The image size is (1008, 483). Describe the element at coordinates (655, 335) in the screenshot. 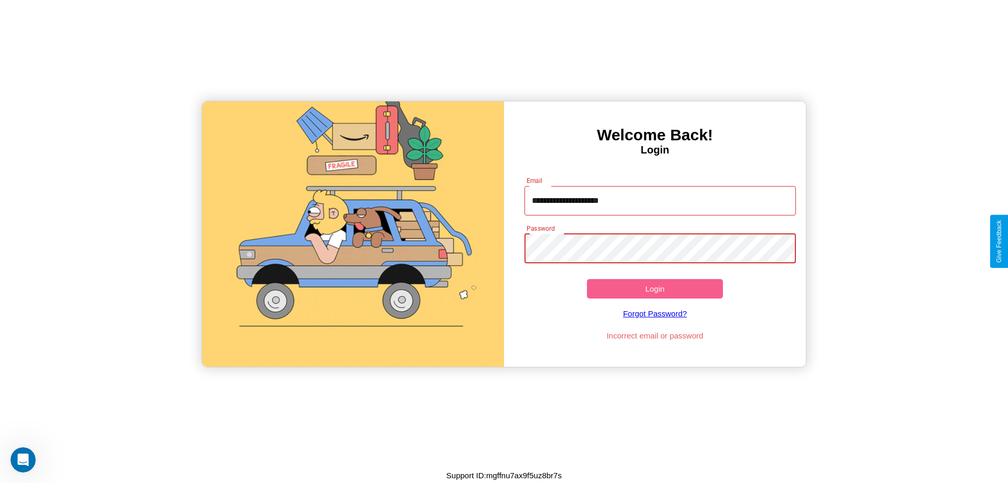

I see `p: Incorrect email or password` at that location.